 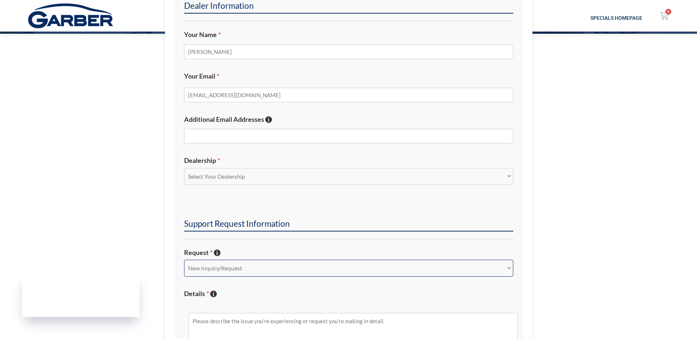 I want to click on label: Your Email, so click(x=349, y=76).